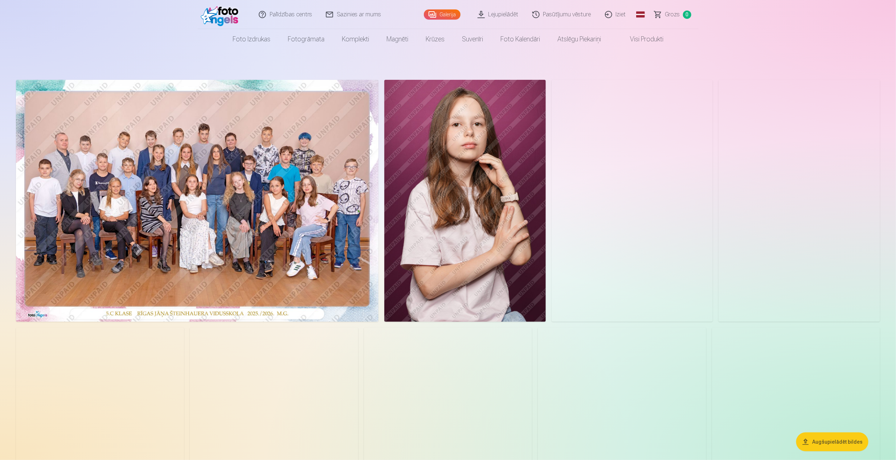 This screenshot has width=896, height=460. I want to click on a: Visi produkti, so click(641, 39).